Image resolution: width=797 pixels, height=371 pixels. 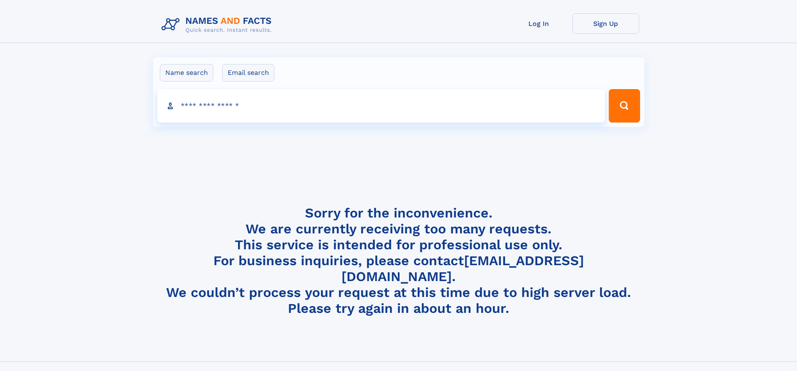 I want to click on button: Search Button, so click(x=624, y=106).